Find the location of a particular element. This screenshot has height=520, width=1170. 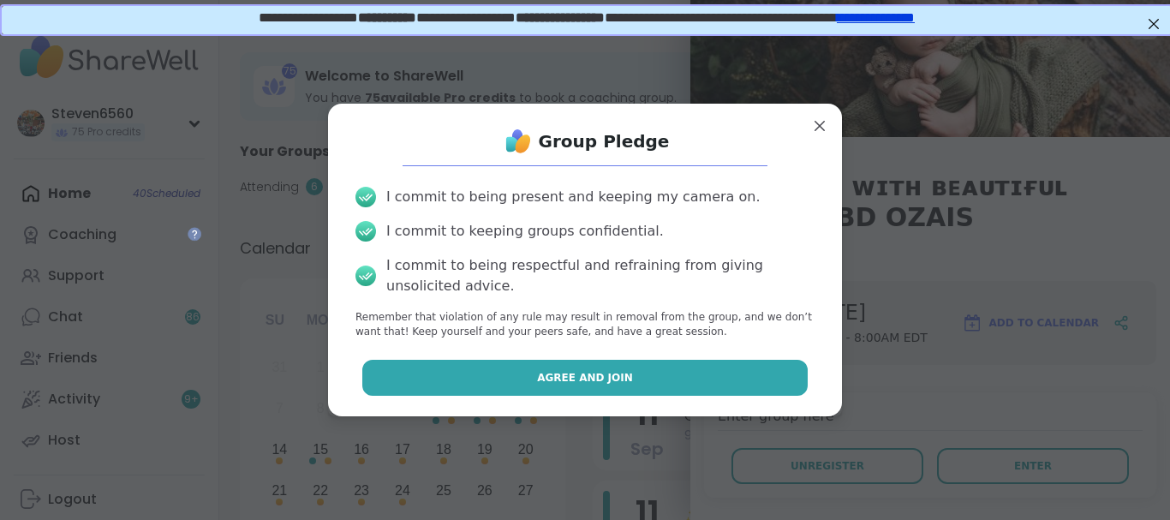

div: I commit to being respectful and refraining from giving unsolicited advice. is located at coordinates (600, 276).